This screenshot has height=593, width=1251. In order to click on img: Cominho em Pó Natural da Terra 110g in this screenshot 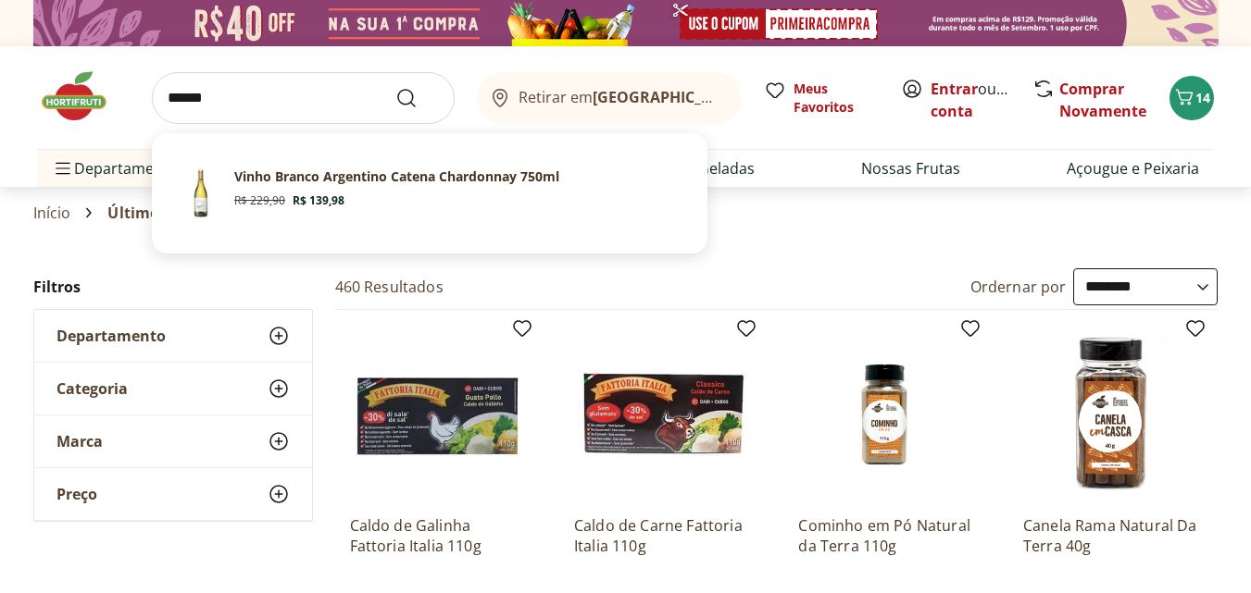, I will do `click(886, 413)`.